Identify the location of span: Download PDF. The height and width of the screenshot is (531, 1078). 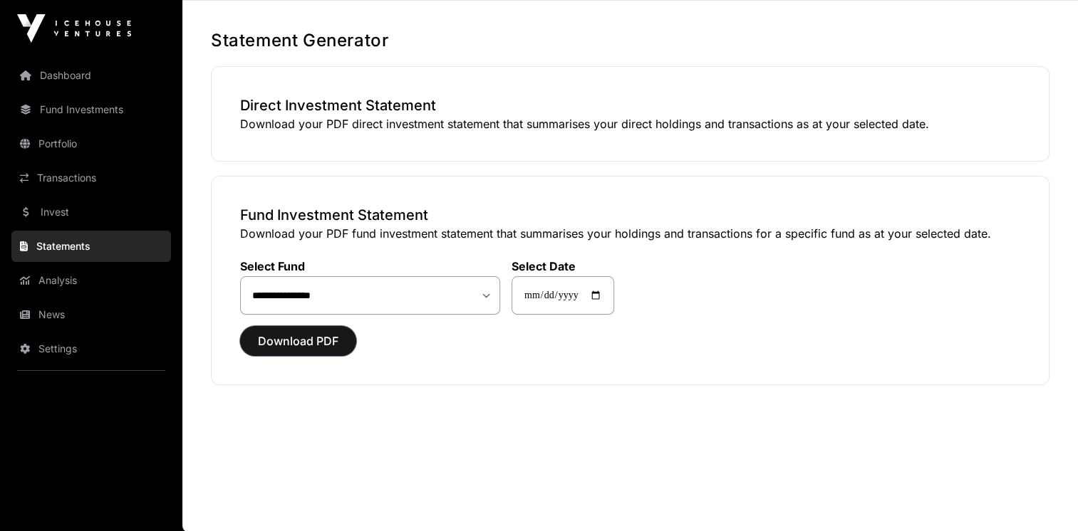
(298, 341).